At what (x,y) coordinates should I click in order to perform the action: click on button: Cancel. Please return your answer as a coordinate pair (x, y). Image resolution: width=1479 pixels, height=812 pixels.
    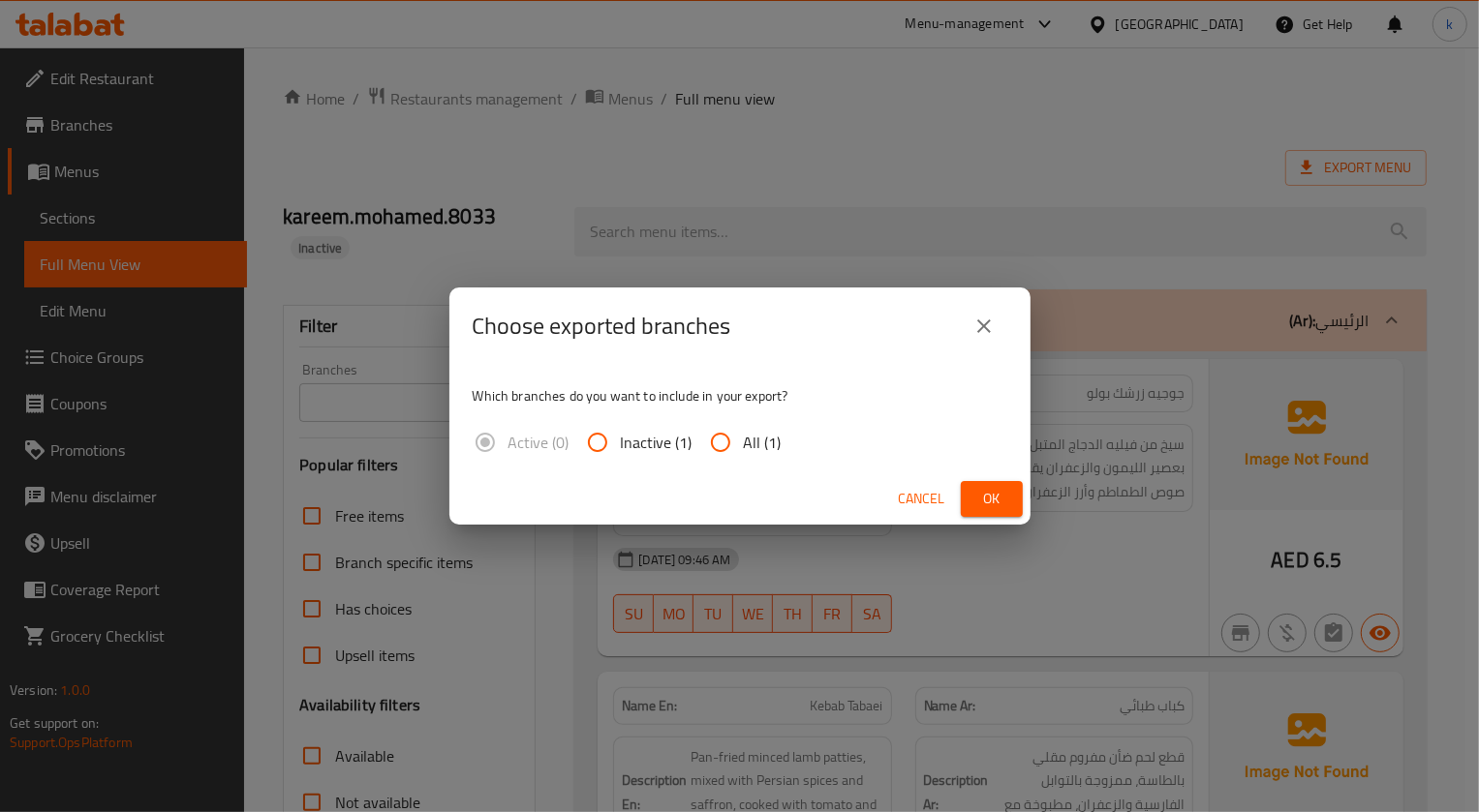
    Looking at the image, I should click on (922, 499).